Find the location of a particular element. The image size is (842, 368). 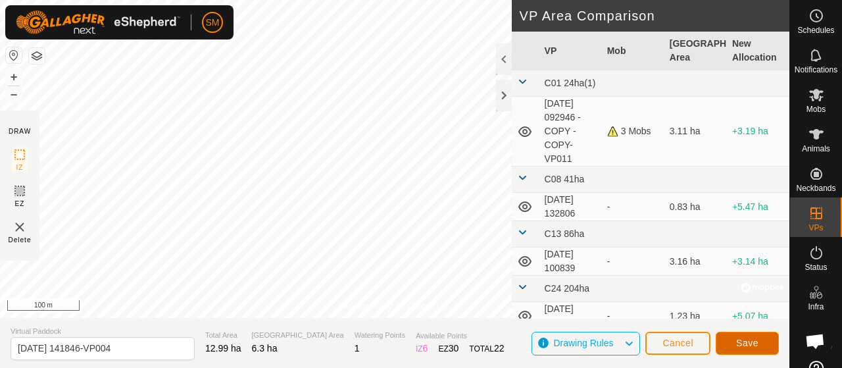

span: 6.3 ha is located at coordinates (264, 348).